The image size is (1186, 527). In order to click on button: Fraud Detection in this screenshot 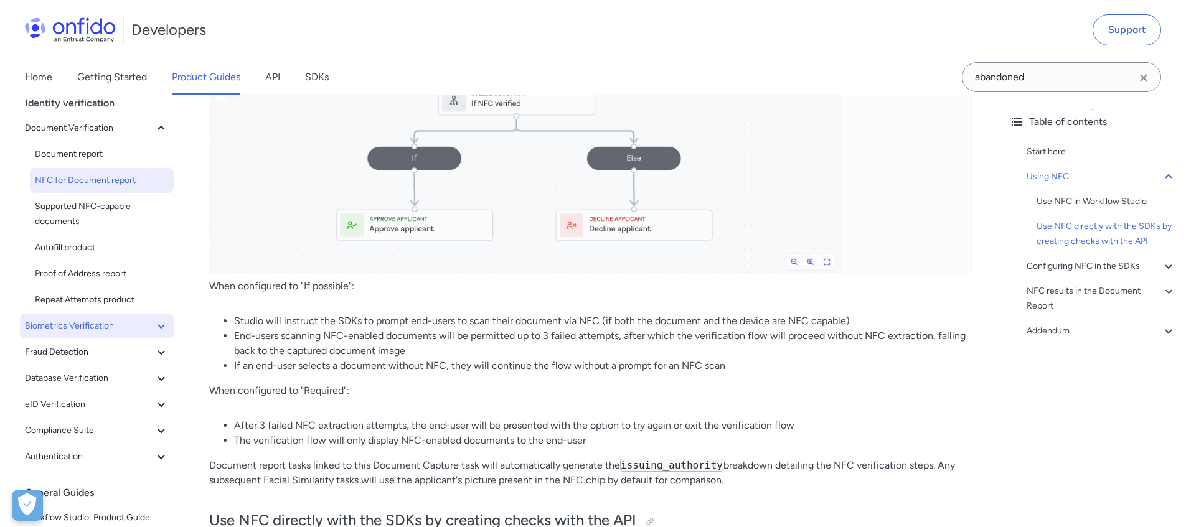, I will do `click(97, 352)`.